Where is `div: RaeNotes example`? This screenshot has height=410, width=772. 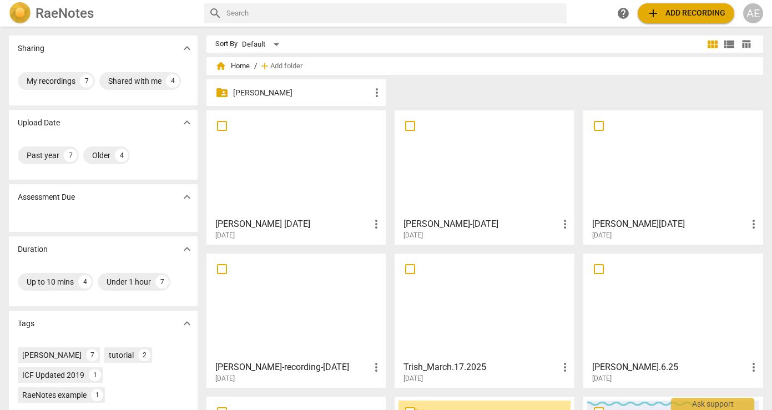 div: RaeNotes example is located at coordinates (54, 395).